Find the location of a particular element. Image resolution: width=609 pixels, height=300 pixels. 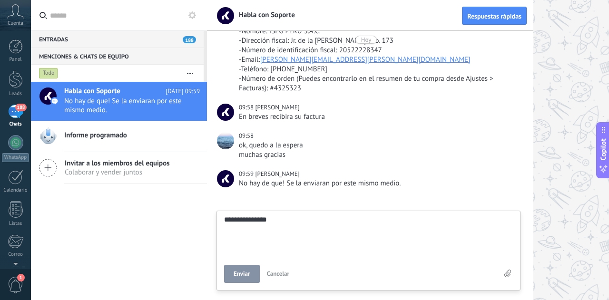

button: Respuestas rápidas is located at coordinates (495, 16).